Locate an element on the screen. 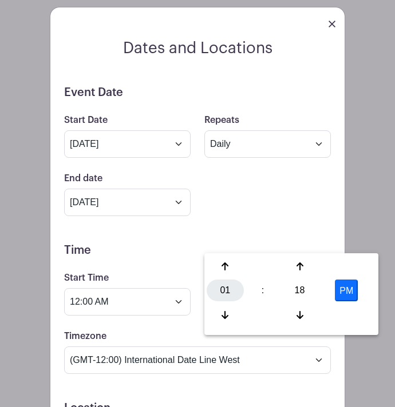  label: End date is located at coordinates (83, 178).